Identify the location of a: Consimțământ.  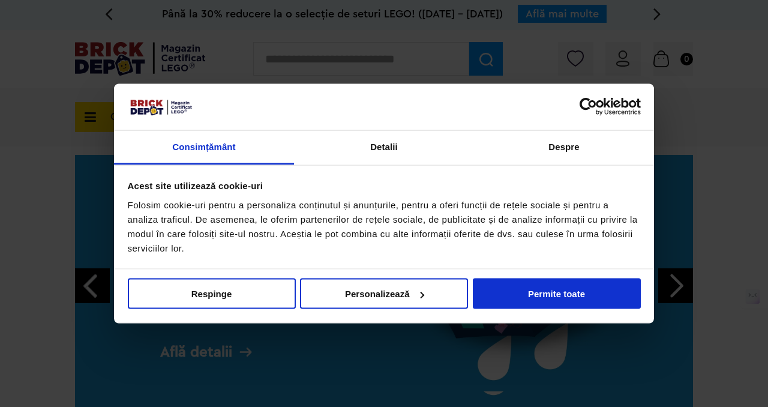
(204, 147).